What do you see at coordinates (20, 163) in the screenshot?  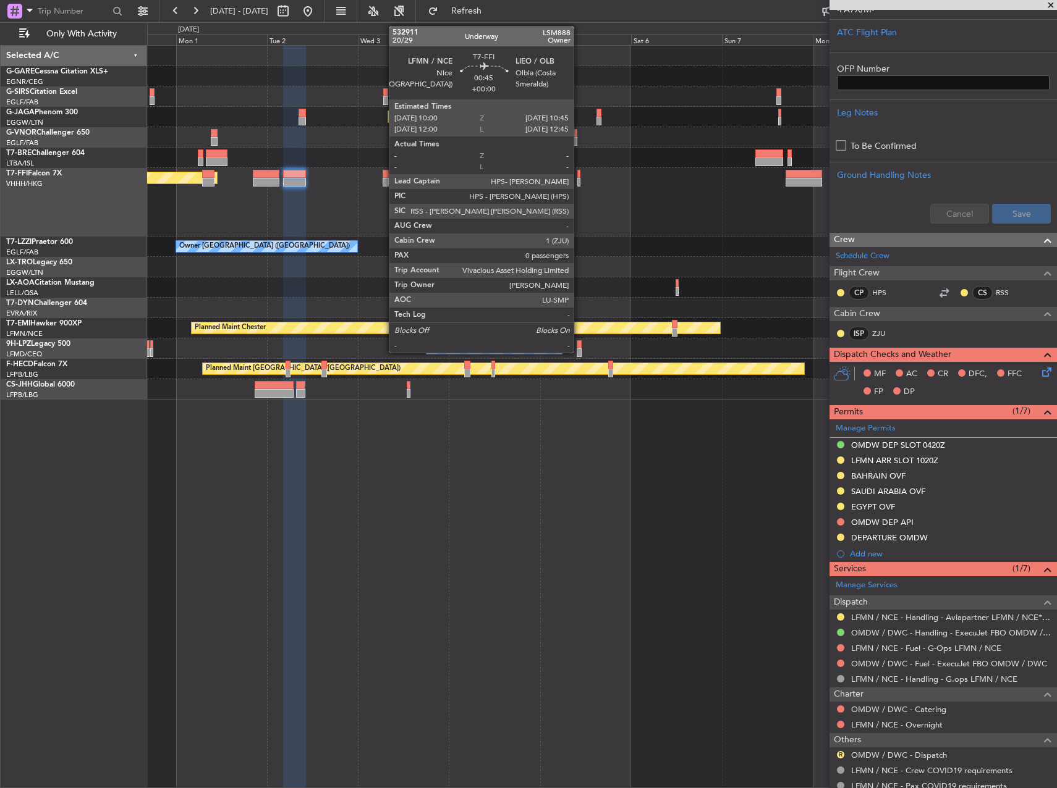 I see `a: LTBA/ISL` at bounding box center [20, 163].